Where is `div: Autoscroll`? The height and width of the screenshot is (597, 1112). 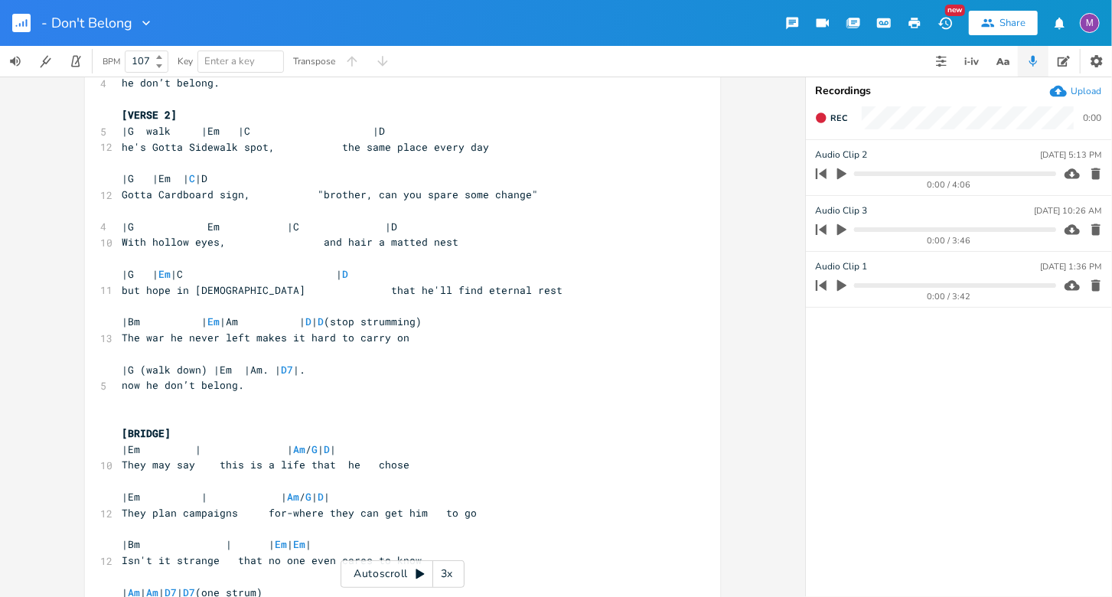
div: Autoscroll is located at coordinates (402, 574).